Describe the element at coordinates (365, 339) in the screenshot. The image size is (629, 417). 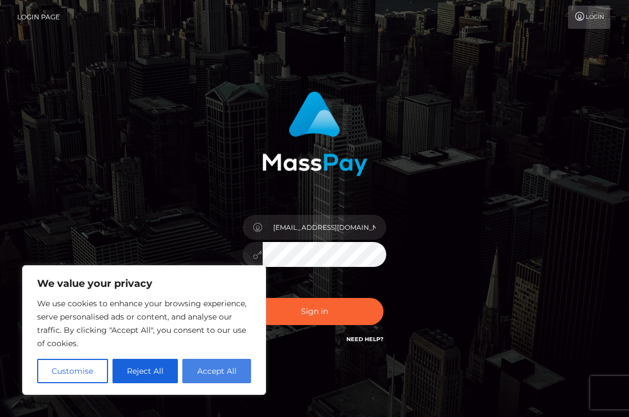
I see `a: Need Help?` at that location.